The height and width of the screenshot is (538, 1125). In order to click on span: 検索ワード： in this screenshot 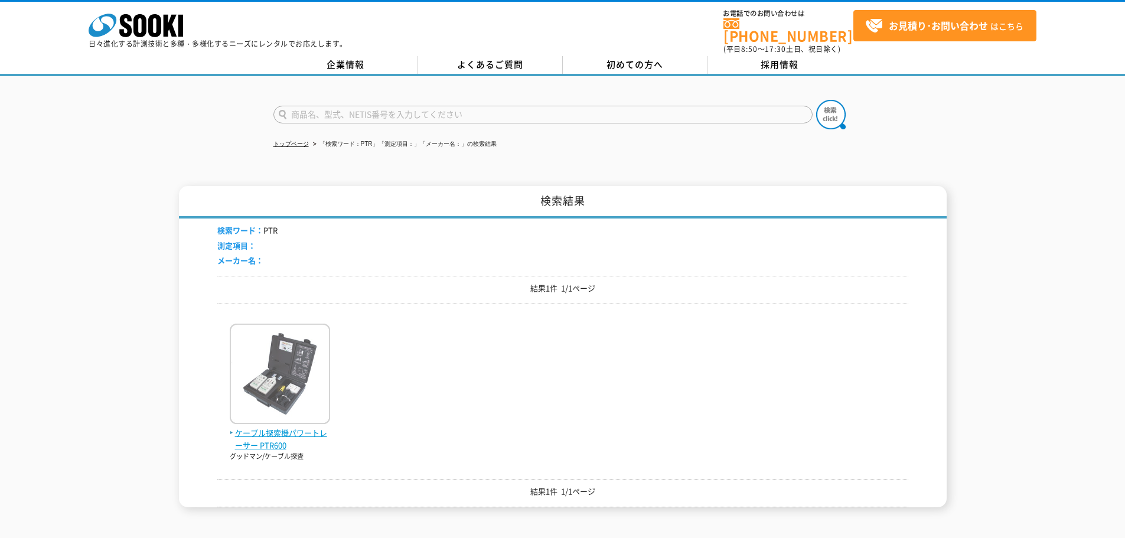, I will do `click(240, 230)`.